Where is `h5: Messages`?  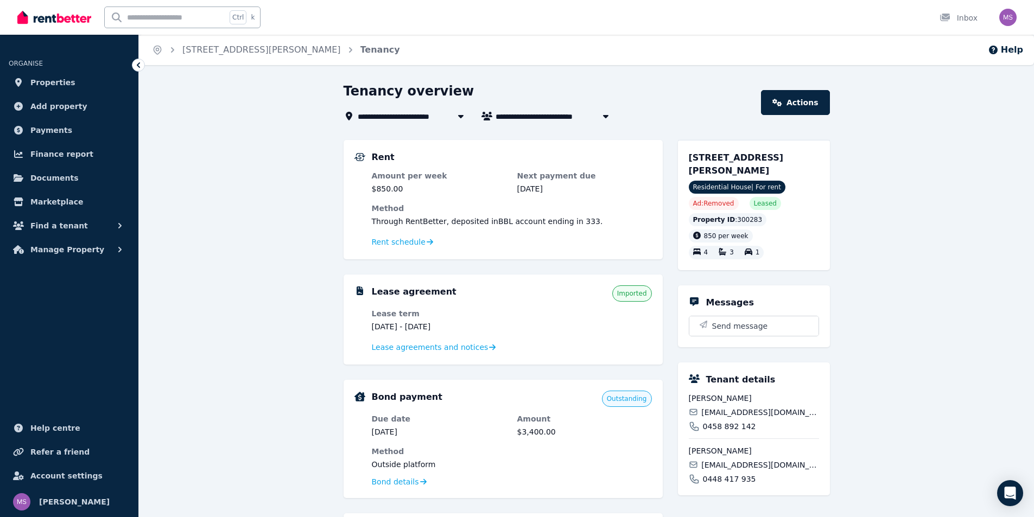
h5: Messages is located at coordinates (730, 303).